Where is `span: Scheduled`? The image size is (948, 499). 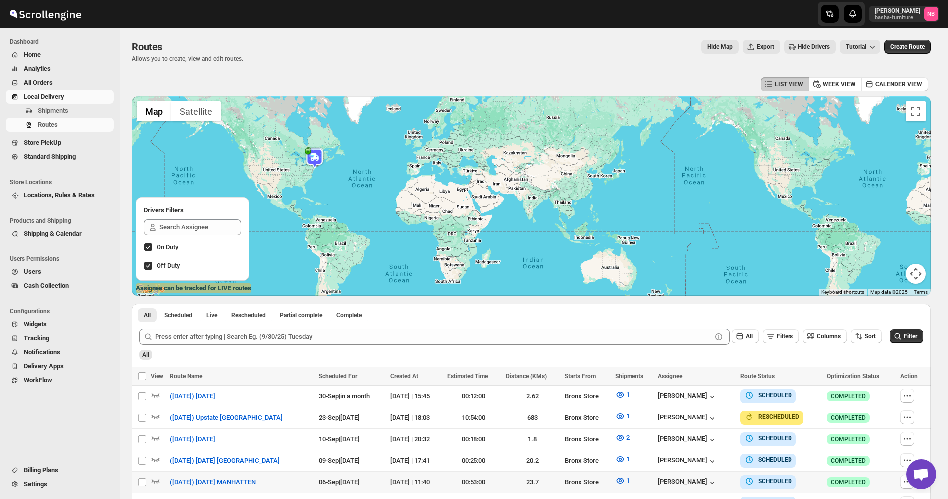
span: Scheduled is located at coordinates (179, 315).